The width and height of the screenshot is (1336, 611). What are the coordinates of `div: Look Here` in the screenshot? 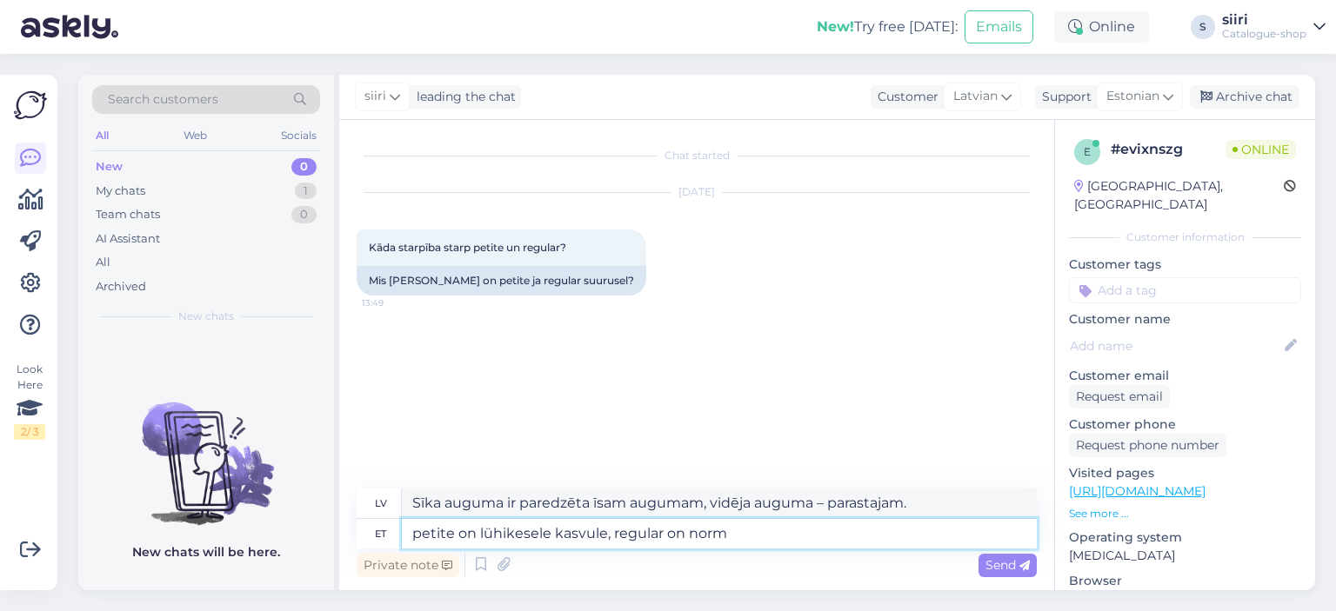 It's located at (30, 401).